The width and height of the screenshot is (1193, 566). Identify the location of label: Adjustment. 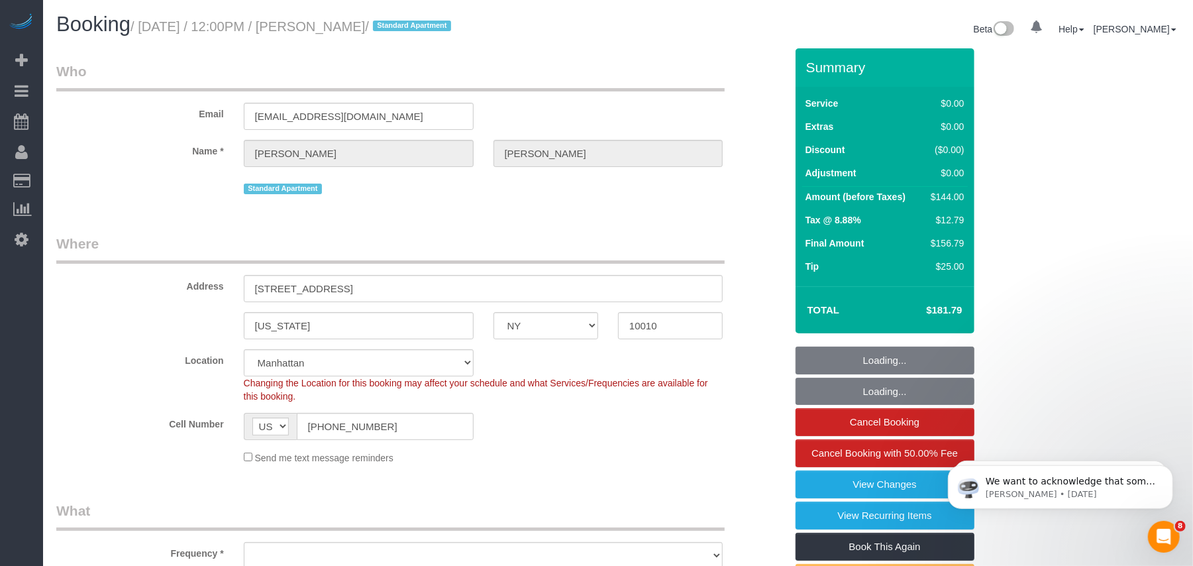
(830, 173).